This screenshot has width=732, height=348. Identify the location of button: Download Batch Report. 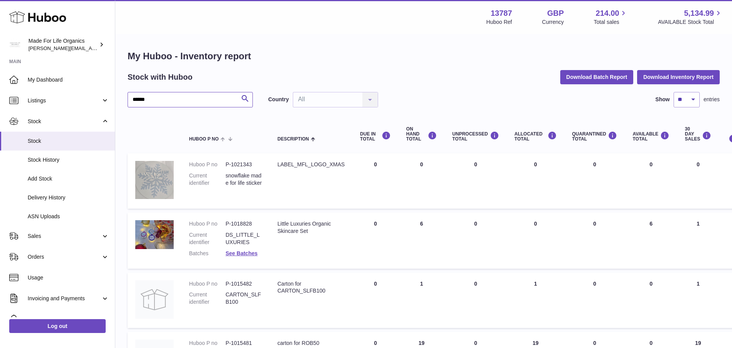
(597, 77).